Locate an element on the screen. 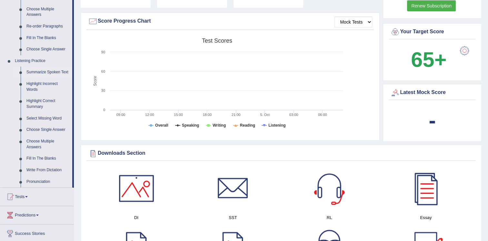 The width and height of the screenshot is (488, 241). div: Your Target Score is located at coordinates (432, 32).